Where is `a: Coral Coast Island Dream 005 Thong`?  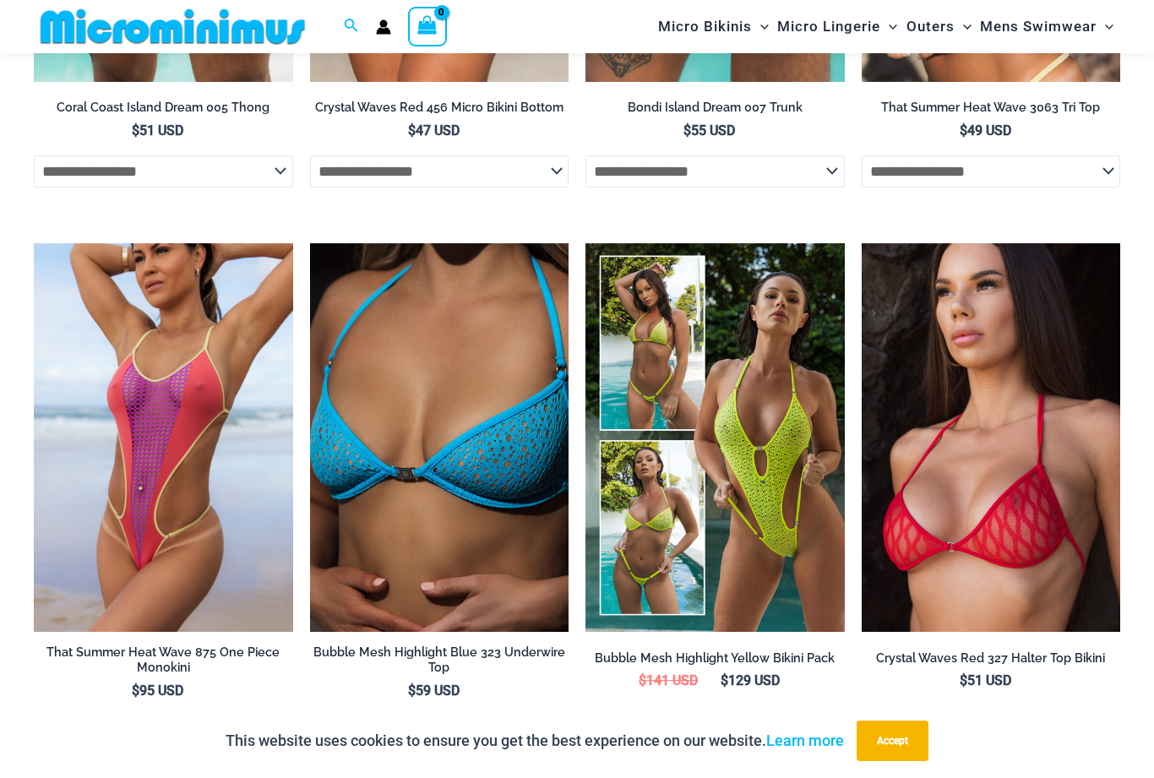
a: Coral Coast Island Dream 005 Thong is located at coordinates (163, 111).